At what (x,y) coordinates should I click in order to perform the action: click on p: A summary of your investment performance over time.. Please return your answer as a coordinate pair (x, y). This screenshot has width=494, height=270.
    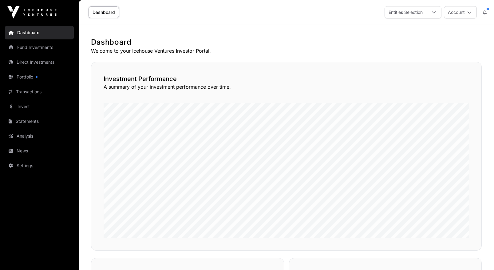
    Looking at the image, I should click on (286, 87).